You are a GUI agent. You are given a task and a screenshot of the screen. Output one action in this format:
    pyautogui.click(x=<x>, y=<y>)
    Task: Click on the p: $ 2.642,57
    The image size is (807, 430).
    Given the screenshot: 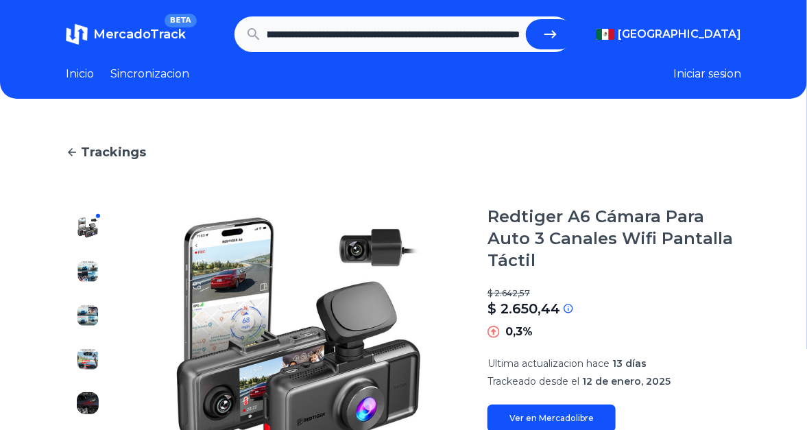 What is the action you would take?
    pyautogui.click(x=614, y=293)
    